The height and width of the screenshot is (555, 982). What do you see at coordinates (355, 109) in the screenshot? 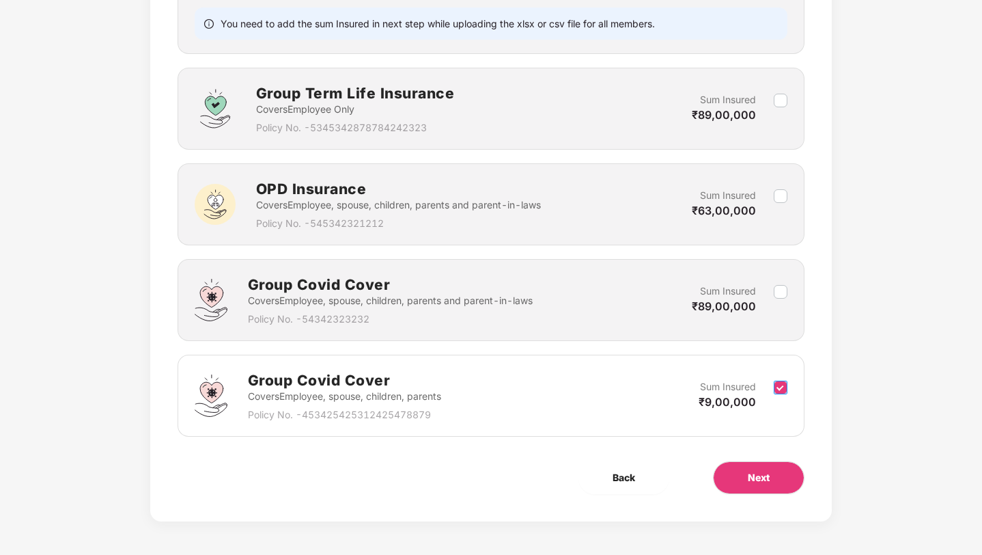
I see `p: Covers Employee Only` at bounding box center [355, 109].